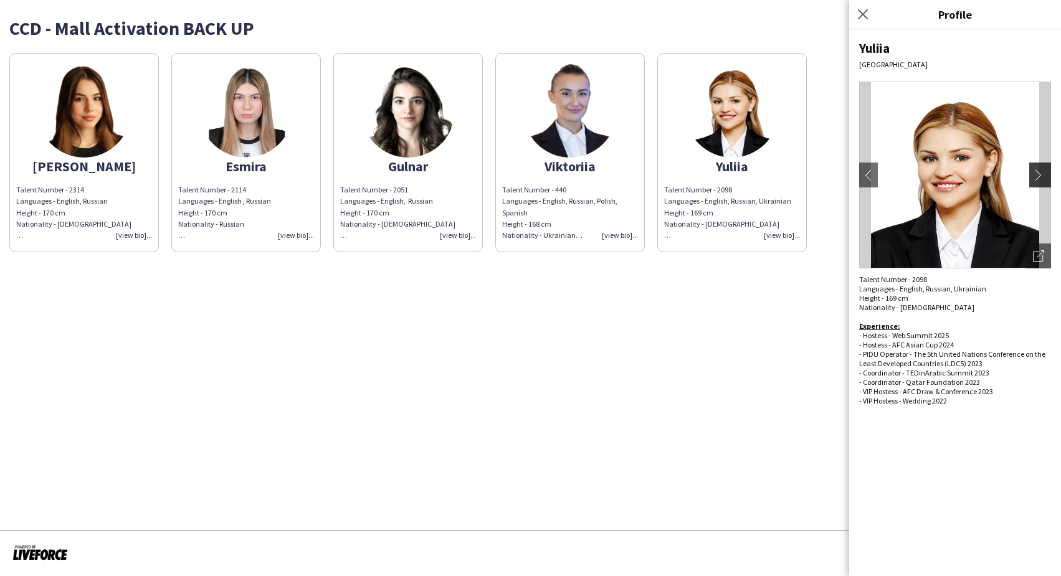 This screenshot has width=1061, height=576. What do you see at coordinates (955, 373) in the screenshot?
I see `div: - Coordinator - TEDinArabic Summit 2023` at bounding box center [955, 373].